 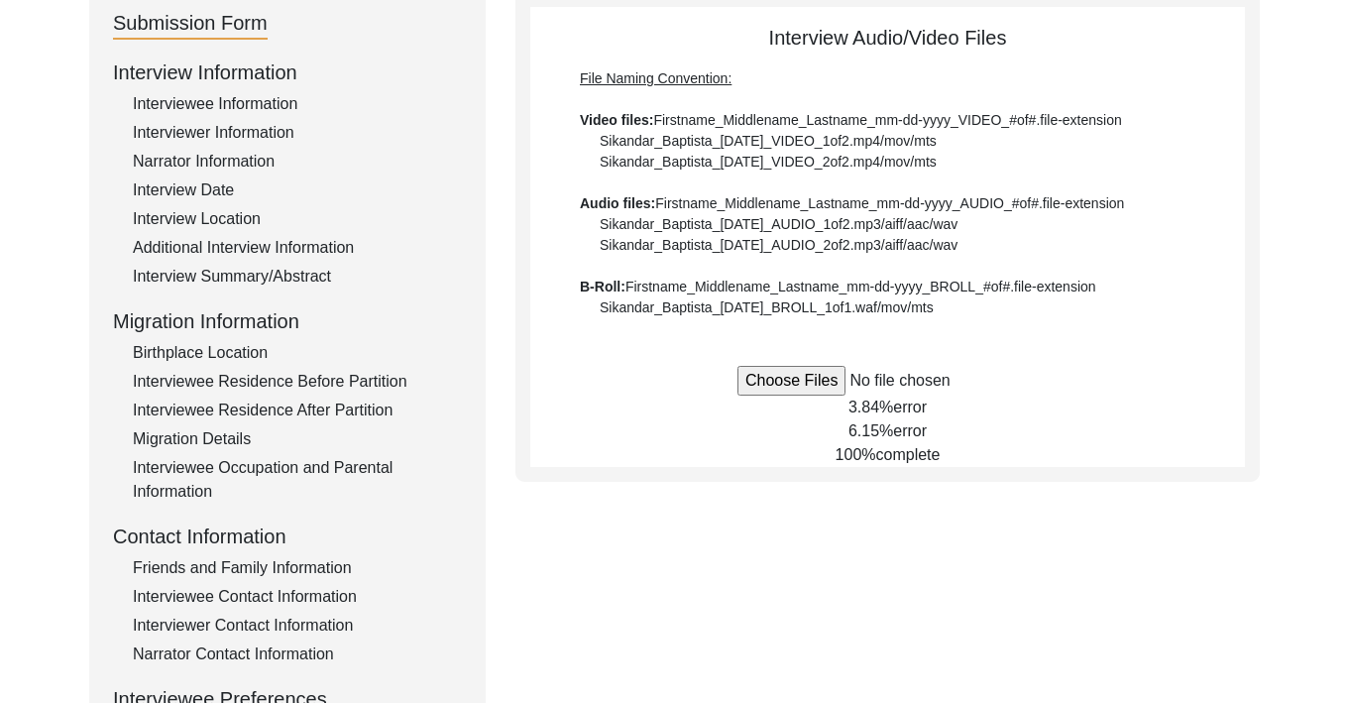 What do you see at coordinates (297, 410) in the screenshot?
I see `div: Interviewee Residence After Partition` at bounding box center [297, 410].